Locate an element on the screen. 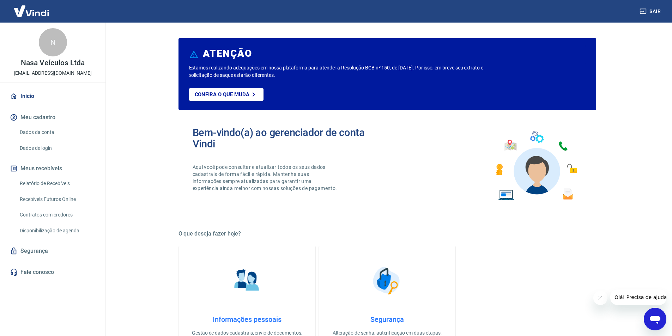 The width and height of the screenshot is (672, 336). button: Sair is located at coordinates (651, 11).